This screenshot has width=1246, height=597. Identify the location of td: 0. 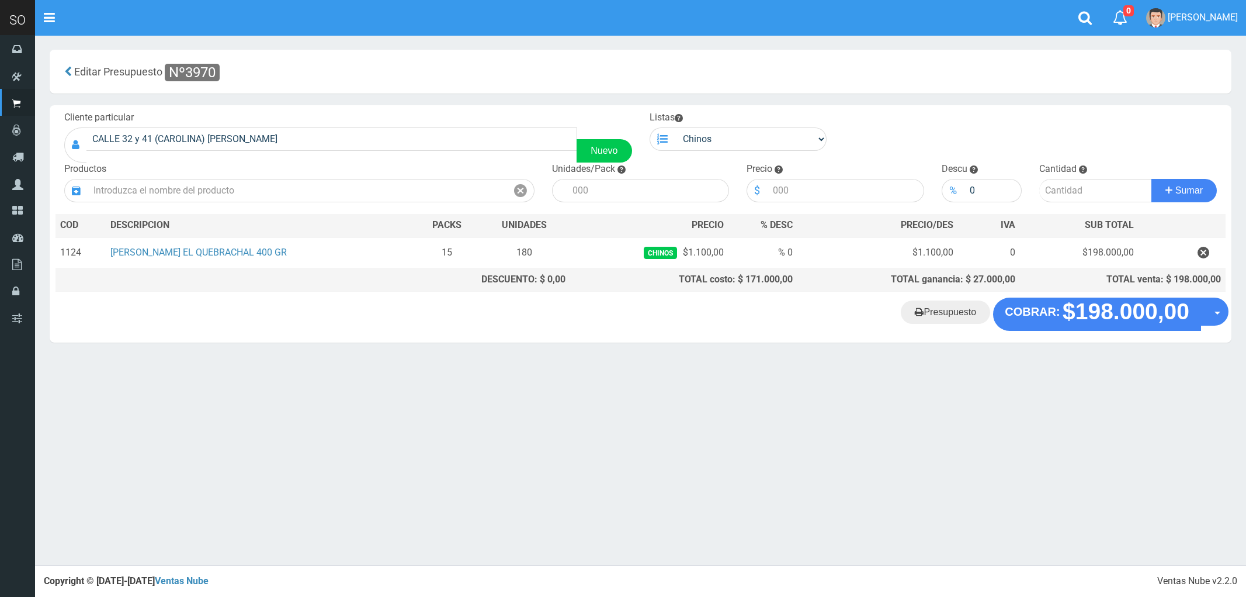
(989, 252).